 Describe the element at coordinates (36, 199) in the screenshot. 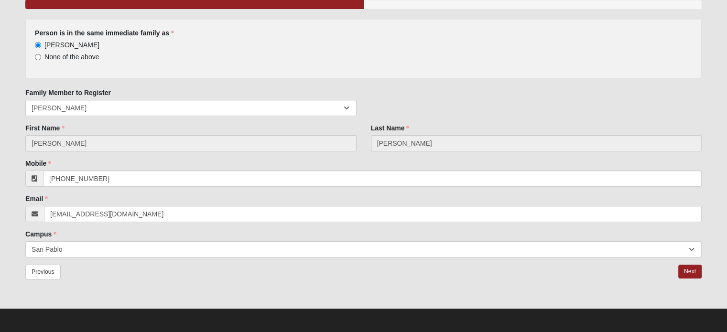

I see `label: Email` at that location.